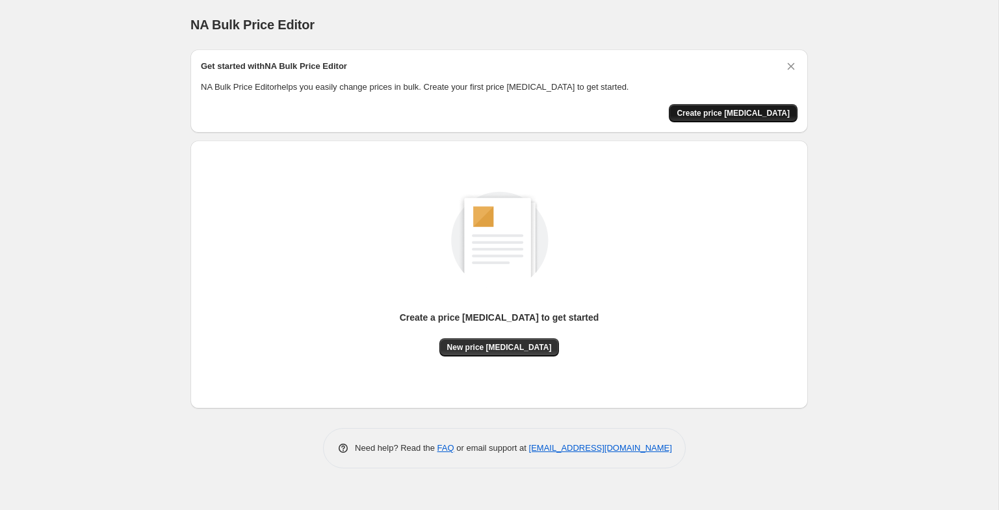  What do you see at coordinates (446, 447) in the screenshot?
I see `a: FAQ` at bounding box center [446, 447].